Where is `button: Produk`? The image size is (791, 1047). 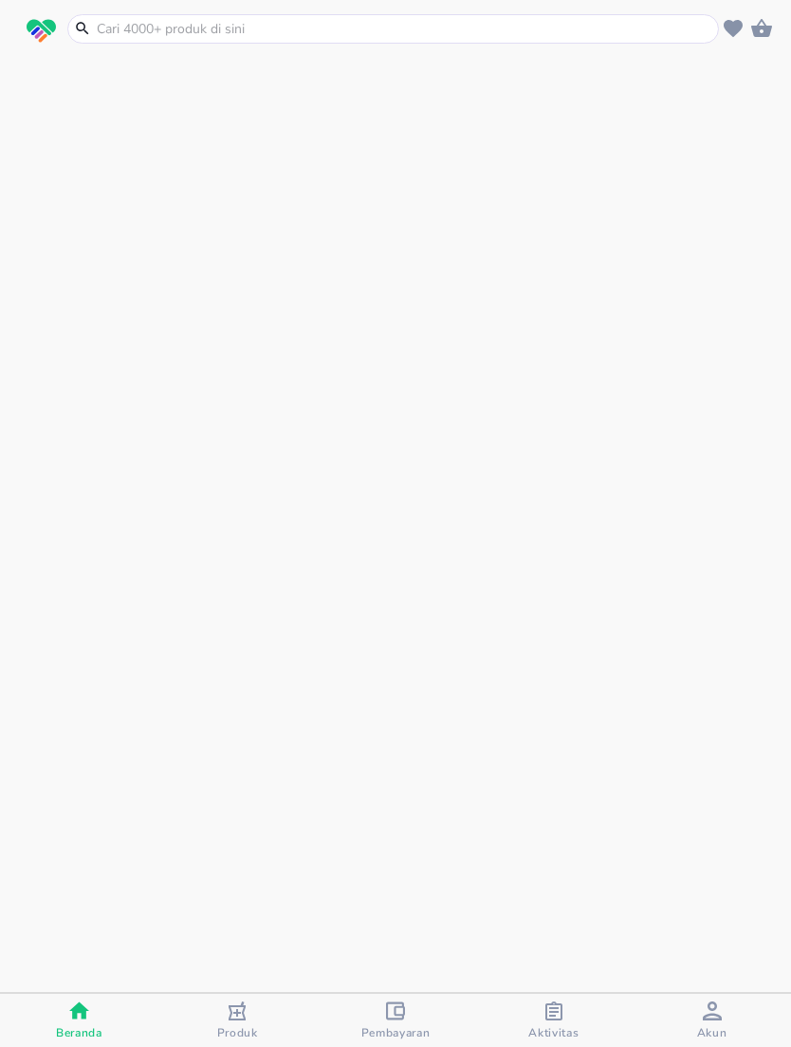 button: Produk is located at coordinates (237, 1021).